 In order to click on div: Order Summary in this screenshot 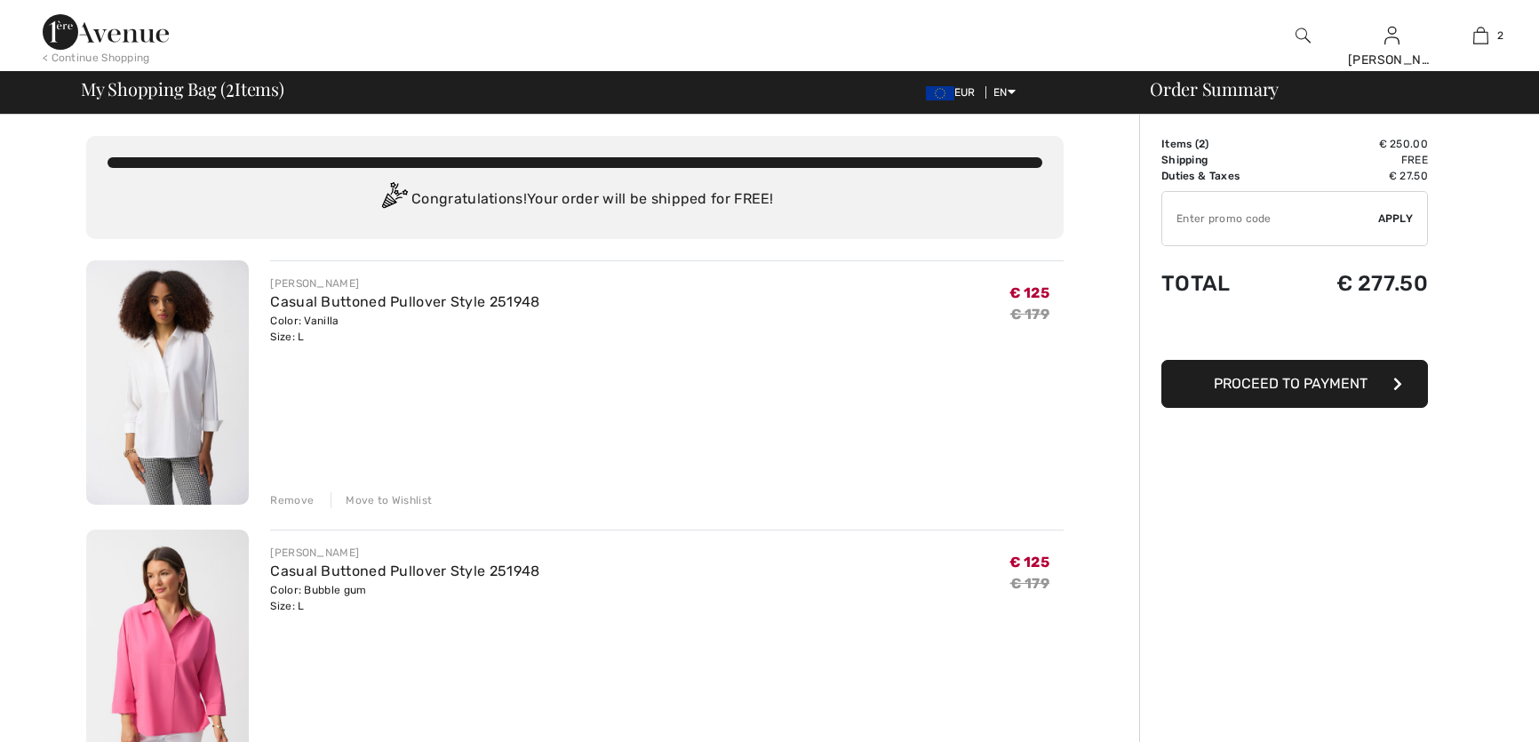, I will do `click(1328, 89)`.